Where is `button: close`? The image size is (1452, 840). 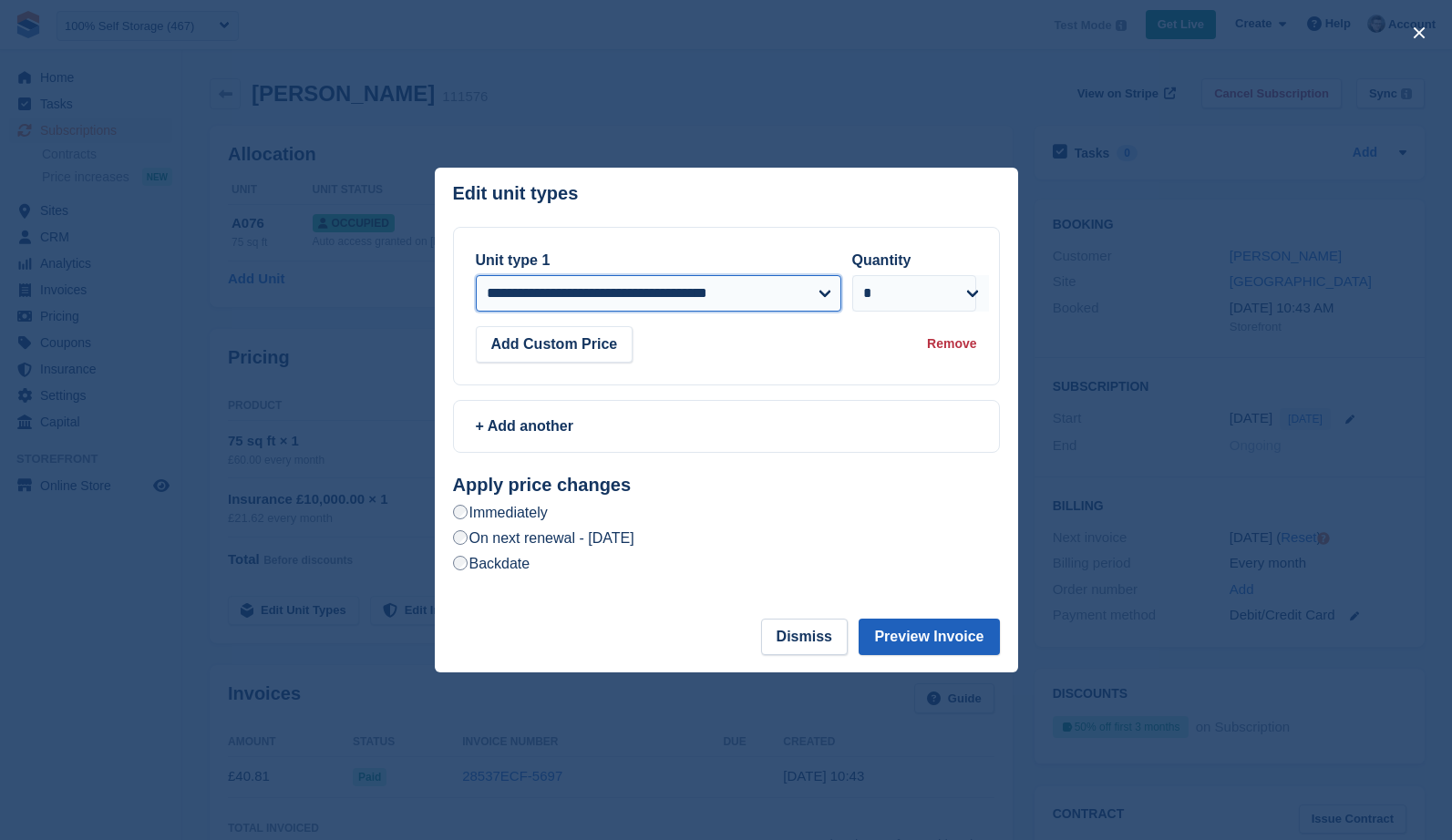 button: close is located at coordinates (1419, 33).